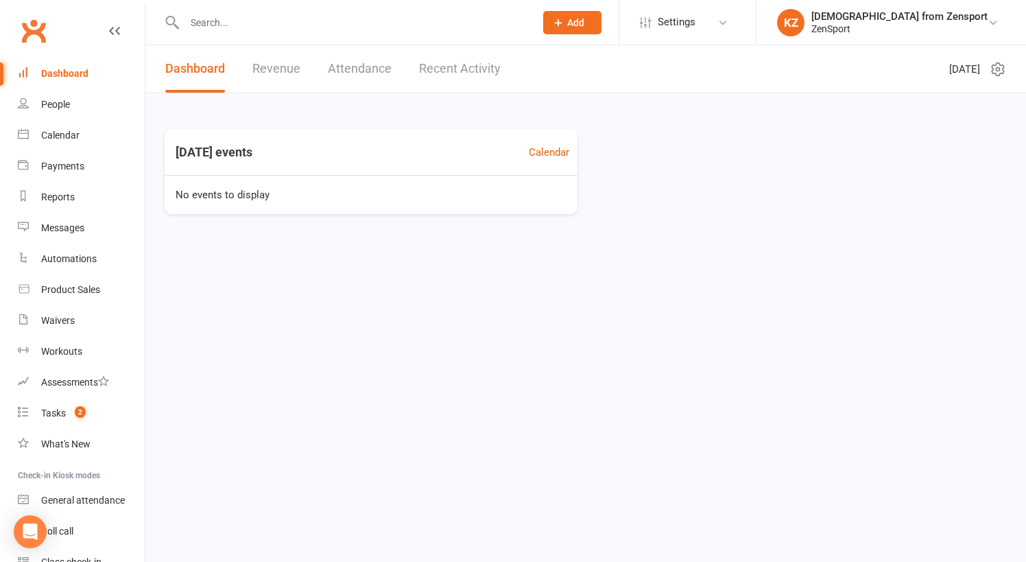 This screenshot has height=562, width=1026. Describe the element at coordinates (81, 166) in the screenshot. I see `a: Payments` at that location.